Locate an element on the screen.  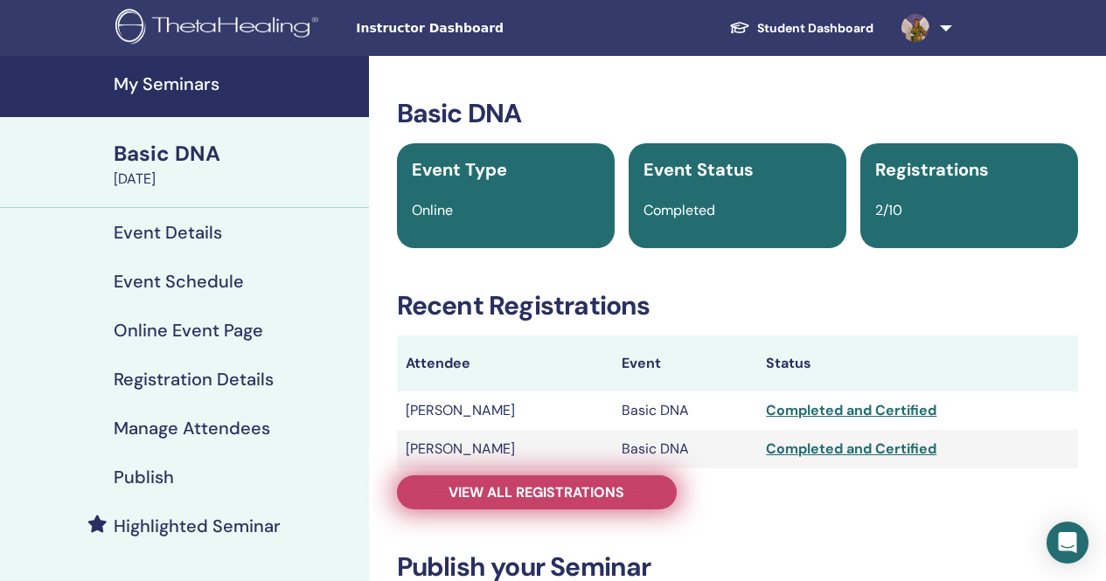
img: graduation-cap-white.svg is located at coordinates (739, 27).